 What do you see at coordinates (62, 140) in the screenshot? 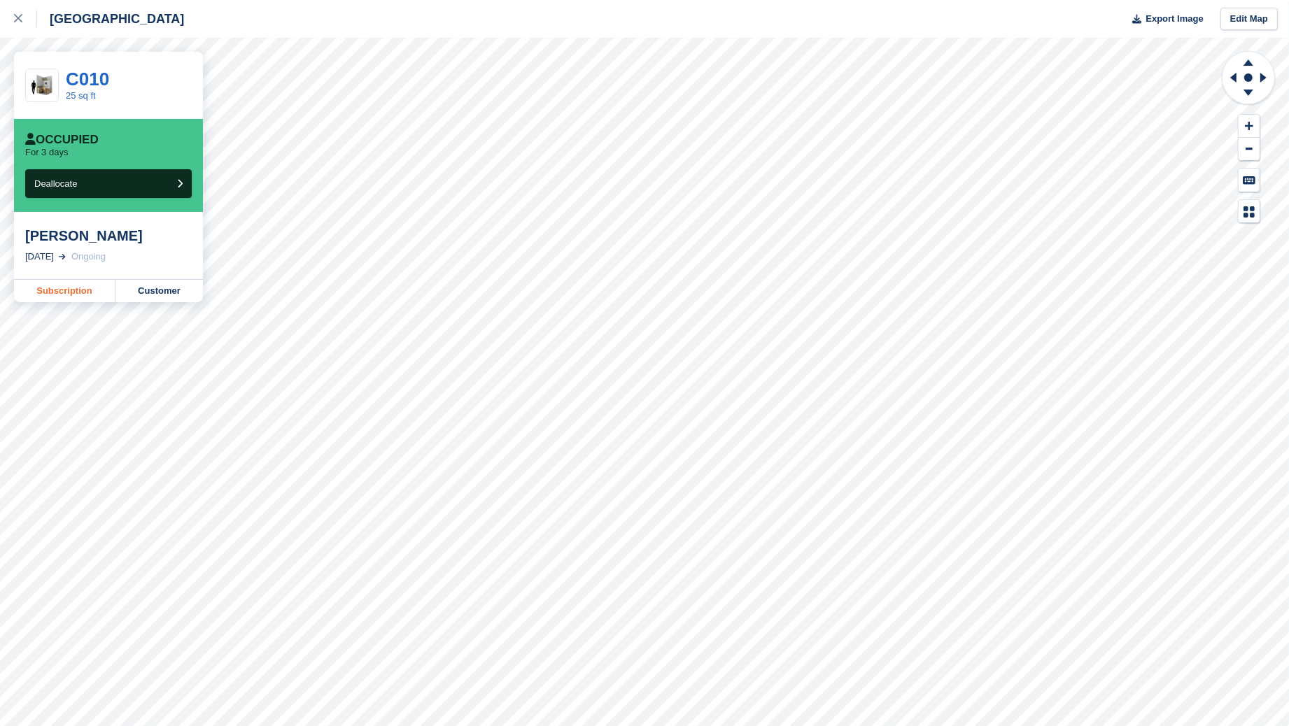
I see `div: Occupied` at bounding box center [62, 140].